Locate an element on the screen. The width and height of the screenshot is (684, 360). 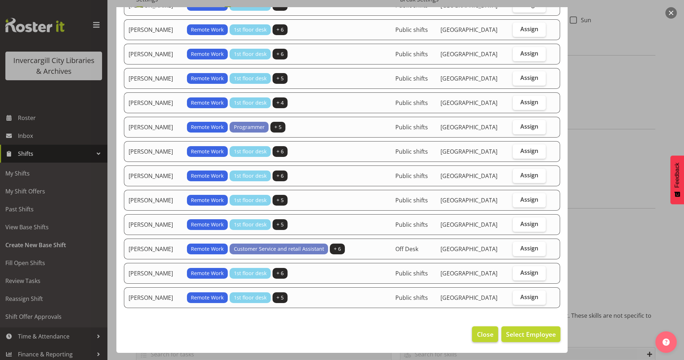
span: Feedback is located at coordinates (677, 175).